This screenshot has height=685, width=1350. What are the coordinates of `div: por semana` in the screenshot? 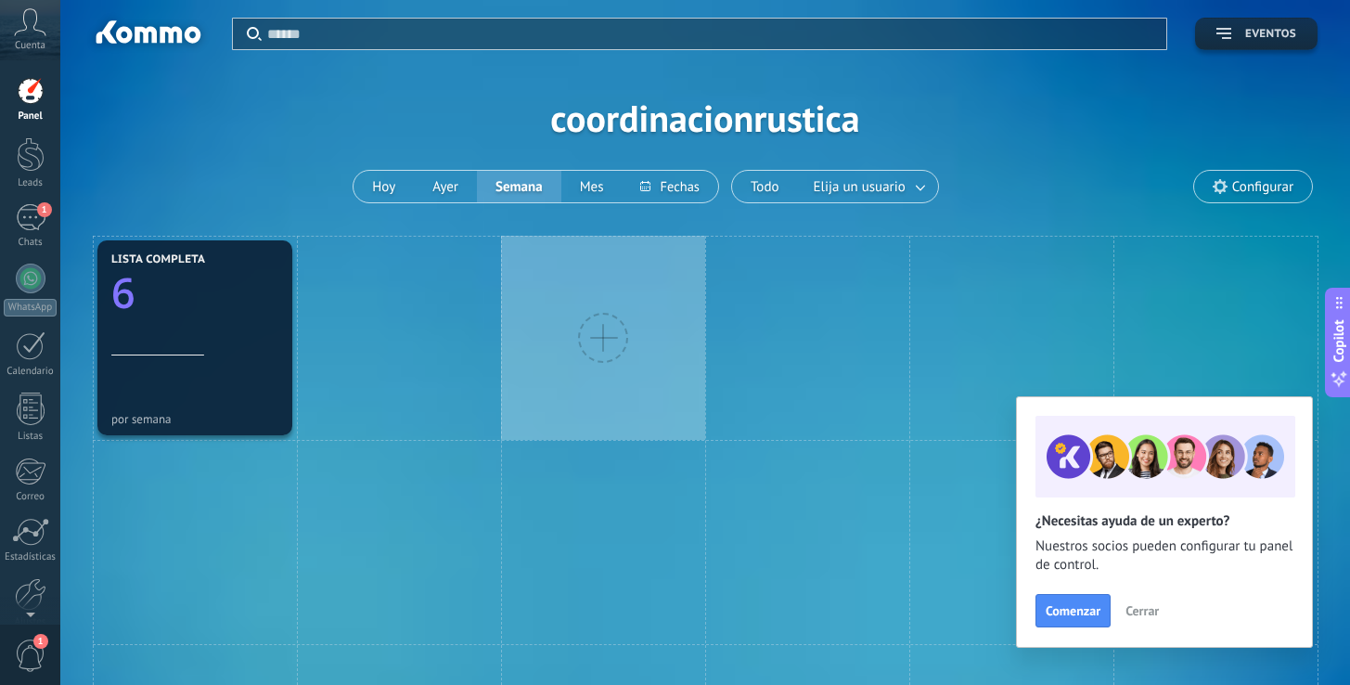 It's located at (195, 418).